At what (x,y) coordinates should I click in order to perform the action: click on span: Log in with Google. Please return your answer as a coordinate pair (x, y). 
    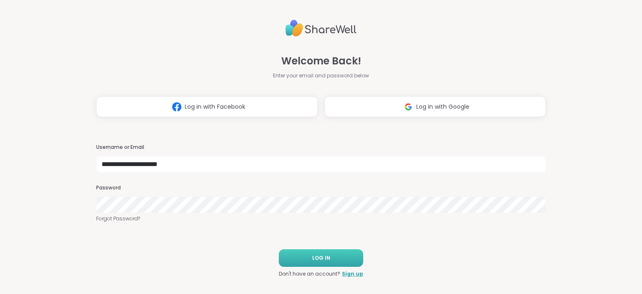
    Looking at the image, I should click on (443, 107).